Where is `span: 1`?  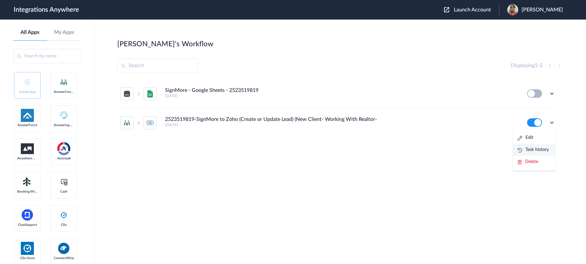 span: 1 is located at coordinates (536, 65).